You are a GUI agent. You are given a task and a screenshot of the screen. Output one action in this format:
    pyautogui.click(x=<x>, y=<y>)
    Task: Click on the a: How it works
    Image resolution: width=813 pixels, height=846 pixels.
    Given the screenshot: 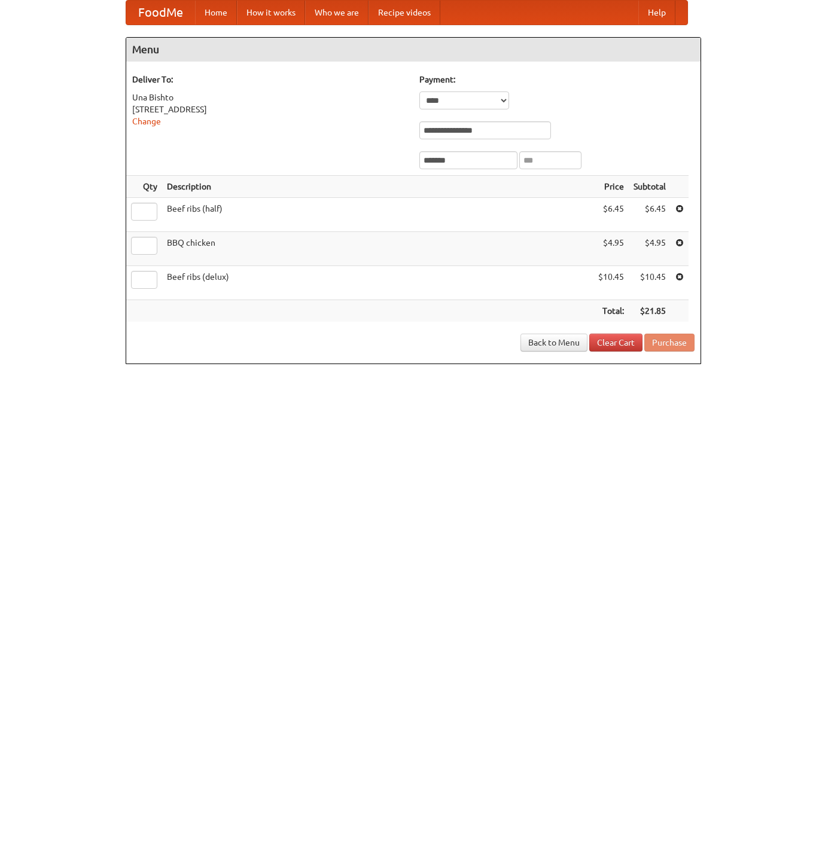 What is the action you would take?
    pyautogui.click(x=271, y=13)
    